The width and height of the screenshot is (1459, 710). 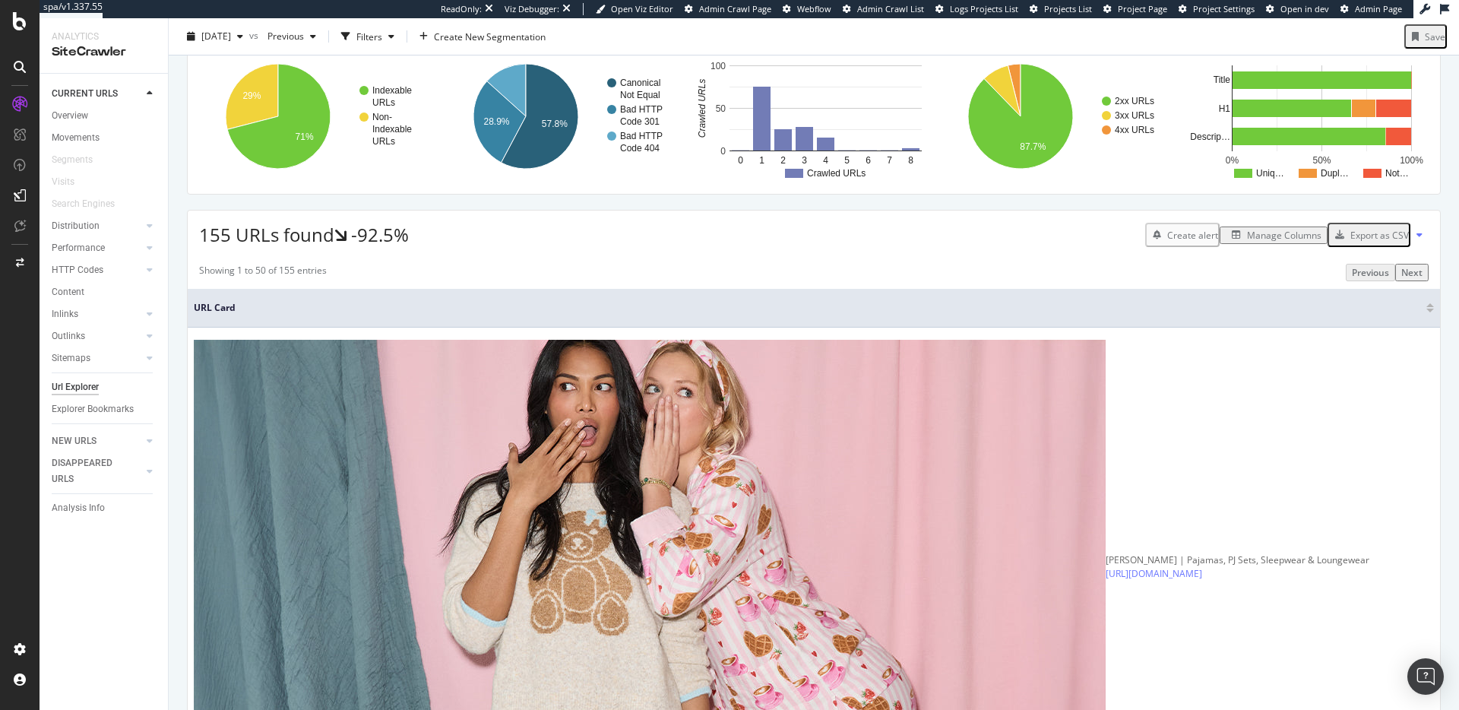 I want to click on div: Movements, so click(x=75, y=138).